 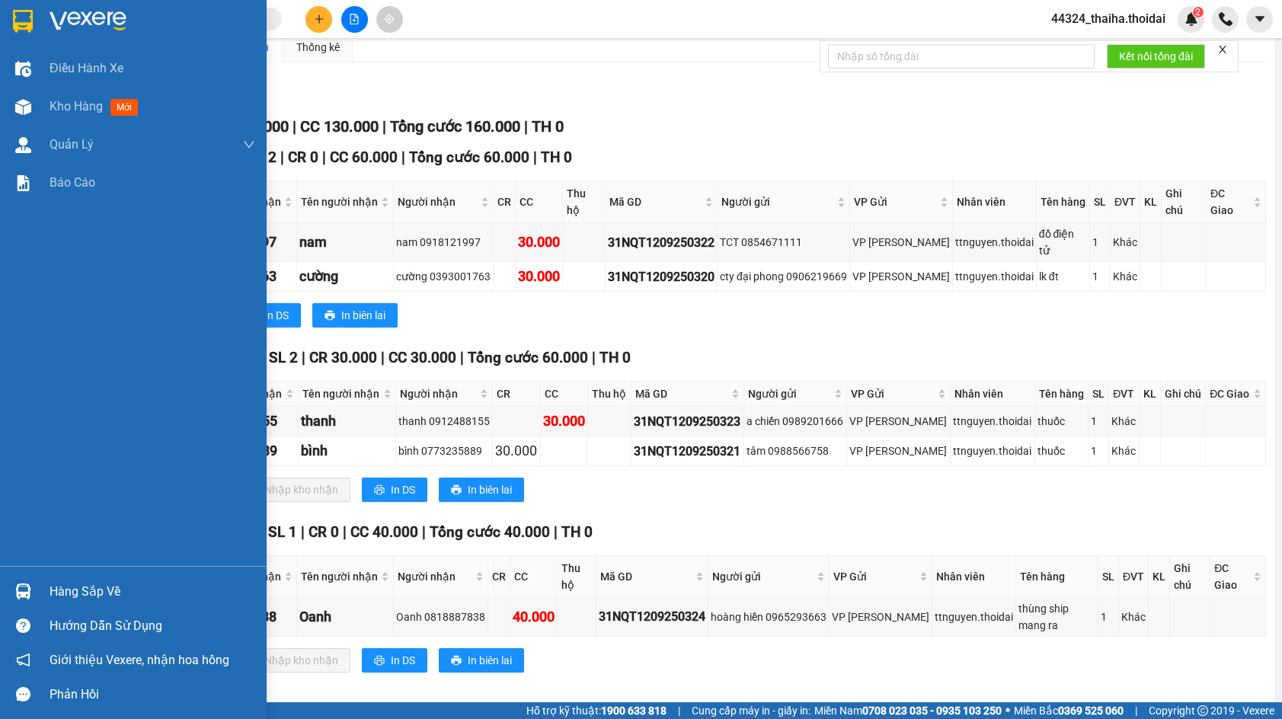 I want to click on sup: 2, so click(x=1198, y=12).